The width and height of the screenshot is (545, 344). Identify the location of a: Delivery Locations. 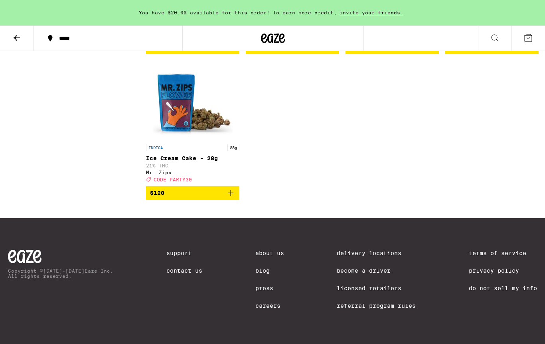
(376, 253).